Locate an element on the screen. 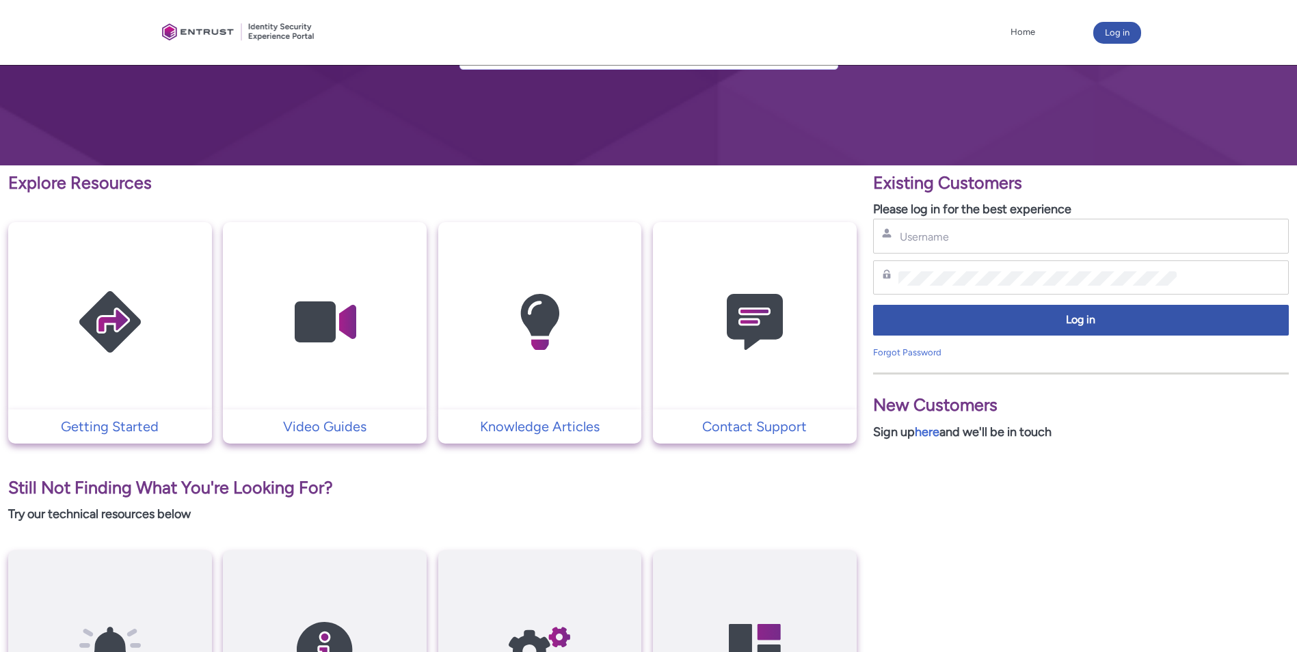 The height and width of the screenshot is (652, 1297). a: here is located at coordinates (927, 432).